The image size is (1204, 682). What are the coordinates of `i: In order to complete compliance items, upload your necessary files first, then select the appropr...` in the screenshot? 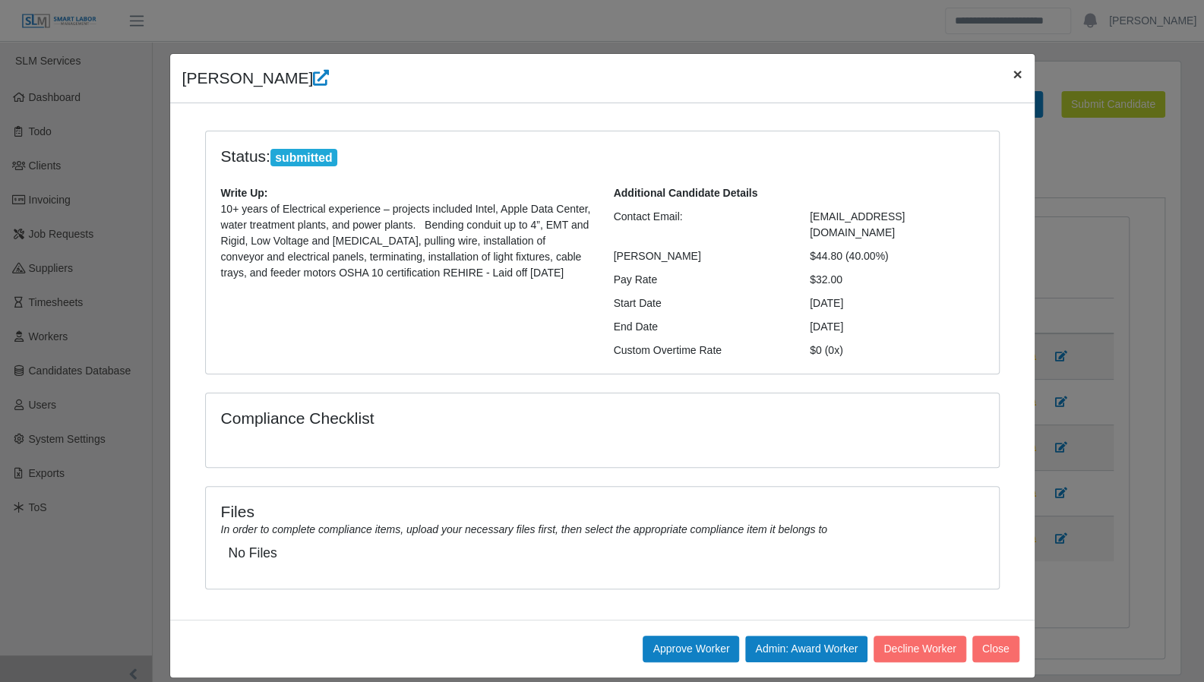 It's located at (524, 530).